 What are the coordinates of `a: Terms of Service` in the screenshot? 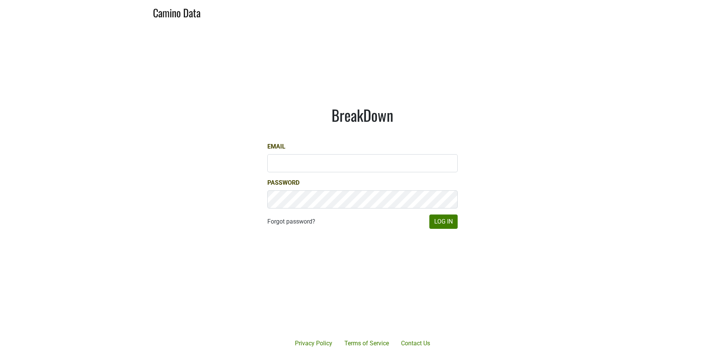 It's located at (366, 344).